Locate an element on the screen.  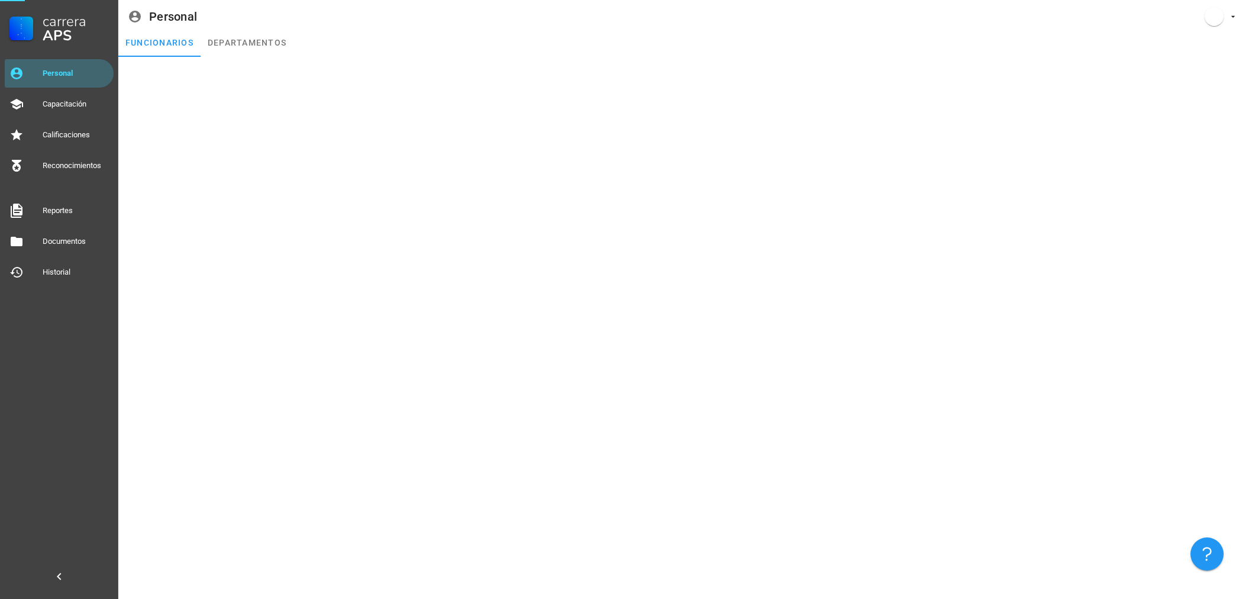
div: Capacitación is located at coordinates (76, 104).